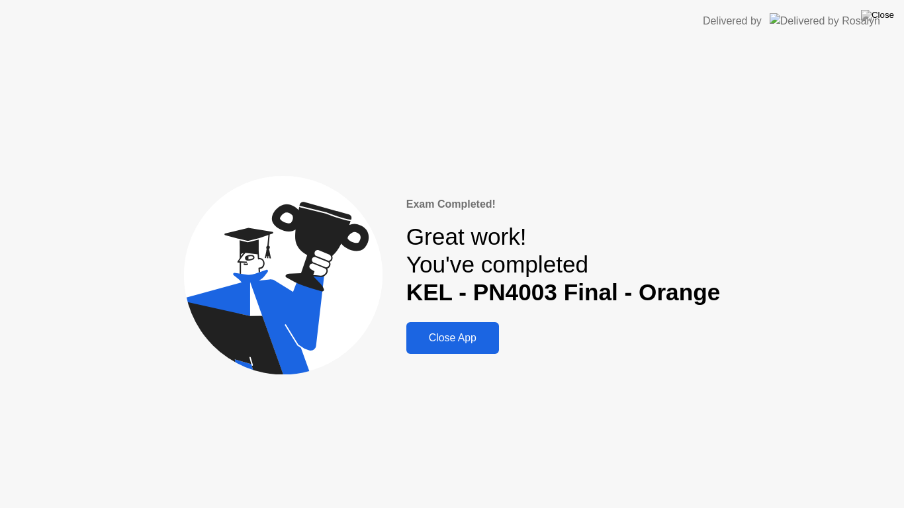 The width and height of the screenshot is (904, 508). What do you see at coordinates (453, 338) in the screenshot?
I see `button: Close App` at bounding box center [453, 338].